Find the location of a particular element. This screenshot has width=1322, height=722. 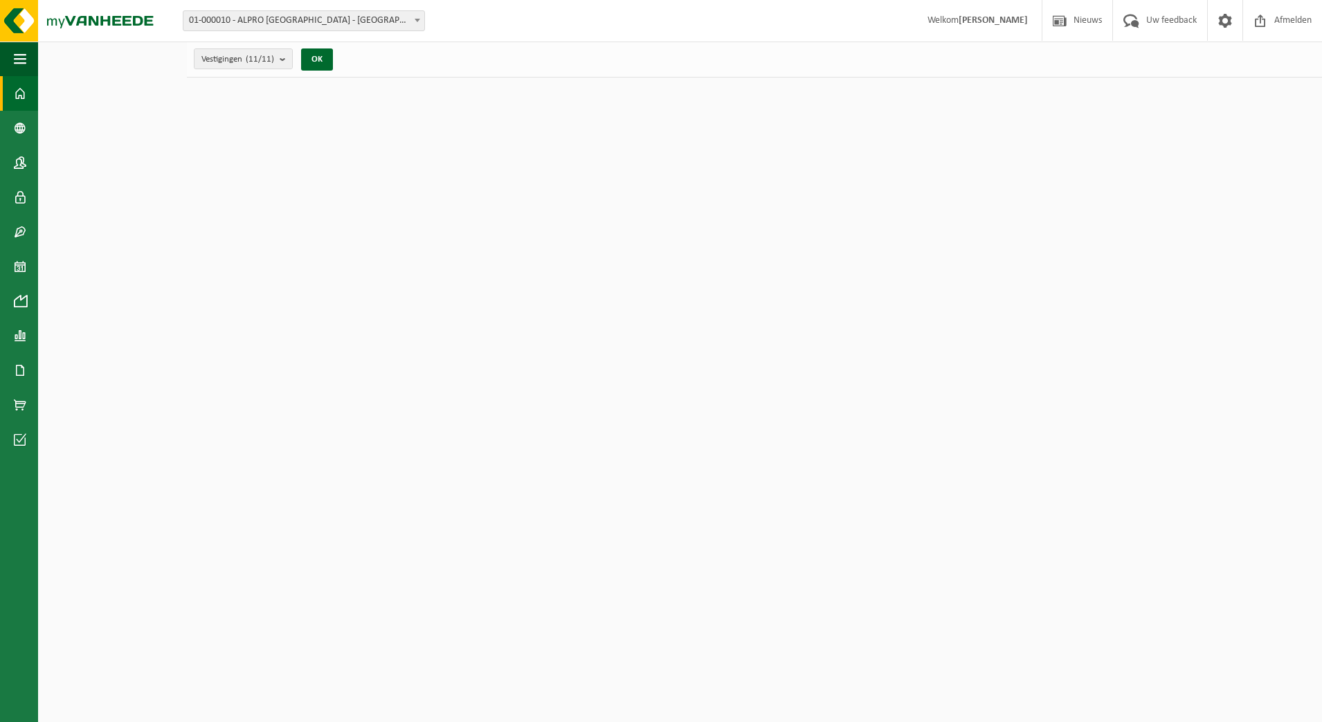

count: (11/11) is located at coordinates (260, 59).